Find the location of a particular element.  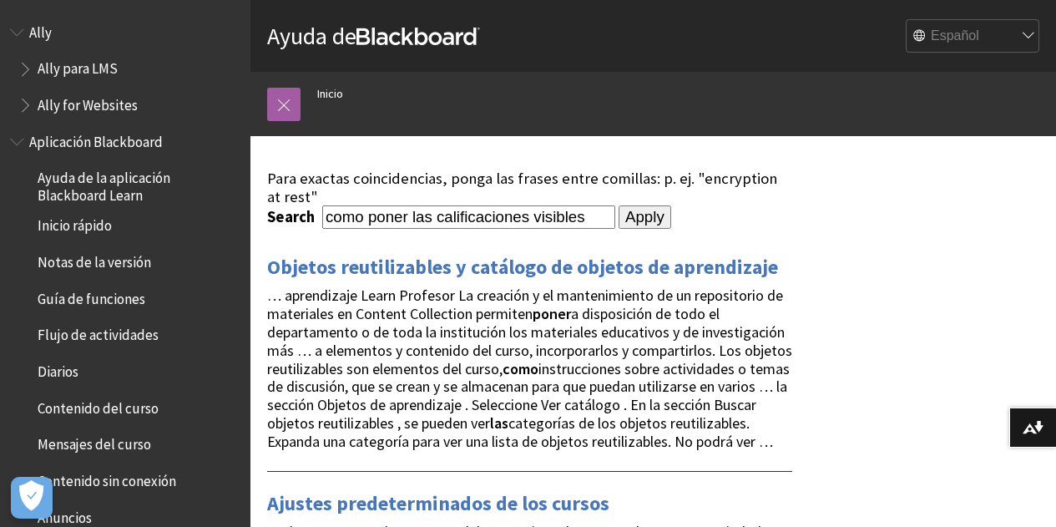

span: Contenido del curso is located at coordinates (98, 405).